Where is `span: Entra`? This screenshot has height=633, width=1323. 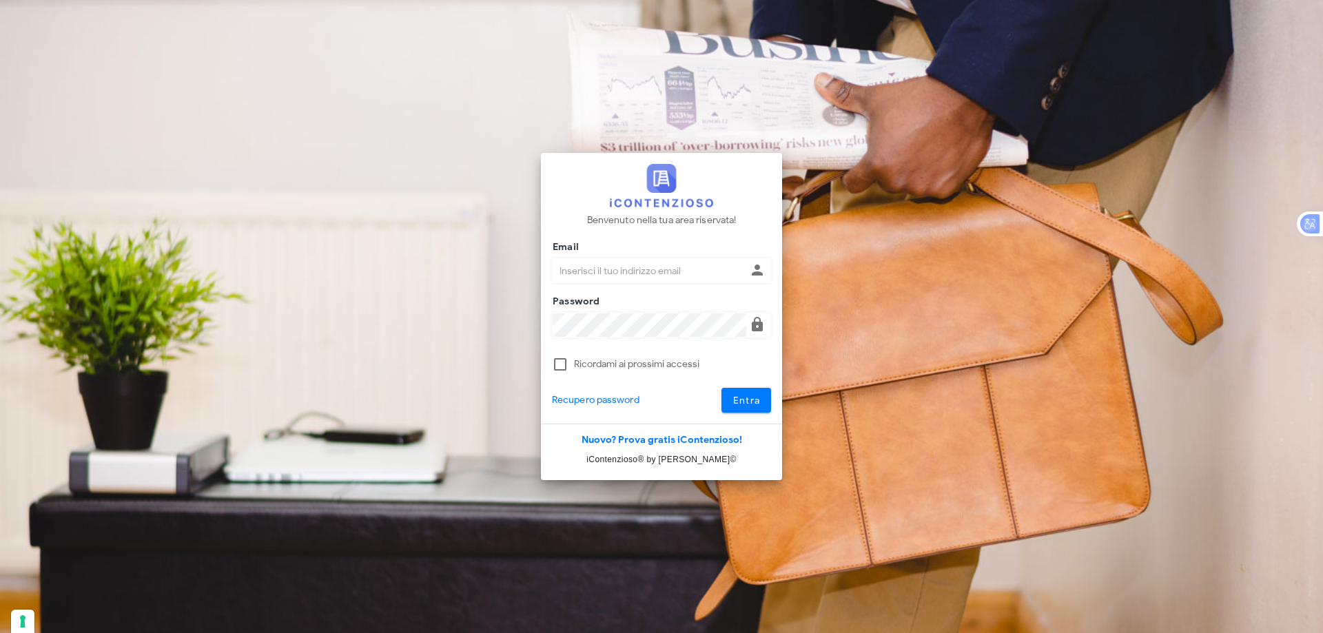
span: Entra is located at coordinates (746, 400).